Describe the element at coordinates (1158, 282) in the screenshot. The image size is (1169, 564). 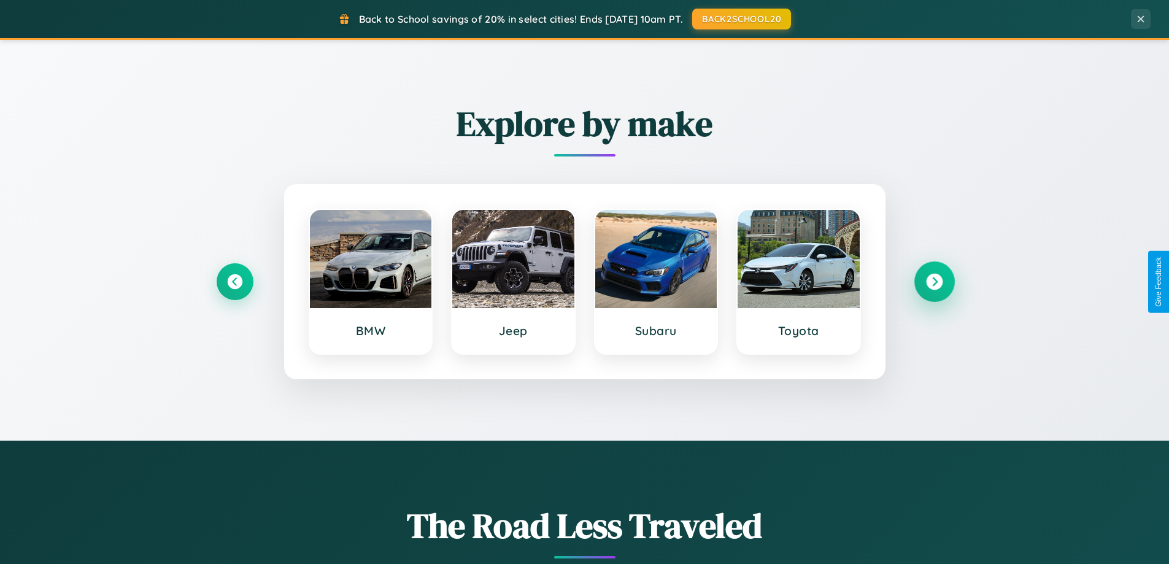
I see `div: Give Feedback` at that location.